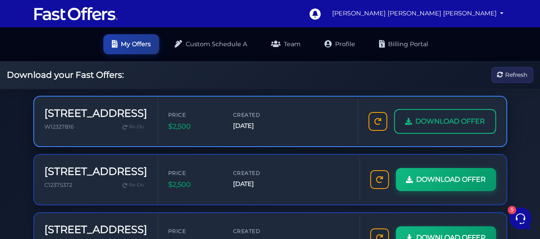 The image size is (540, 239). Describe the element at coordinates (85, 176) in the screenshot. I see `p: Messages` at that location.